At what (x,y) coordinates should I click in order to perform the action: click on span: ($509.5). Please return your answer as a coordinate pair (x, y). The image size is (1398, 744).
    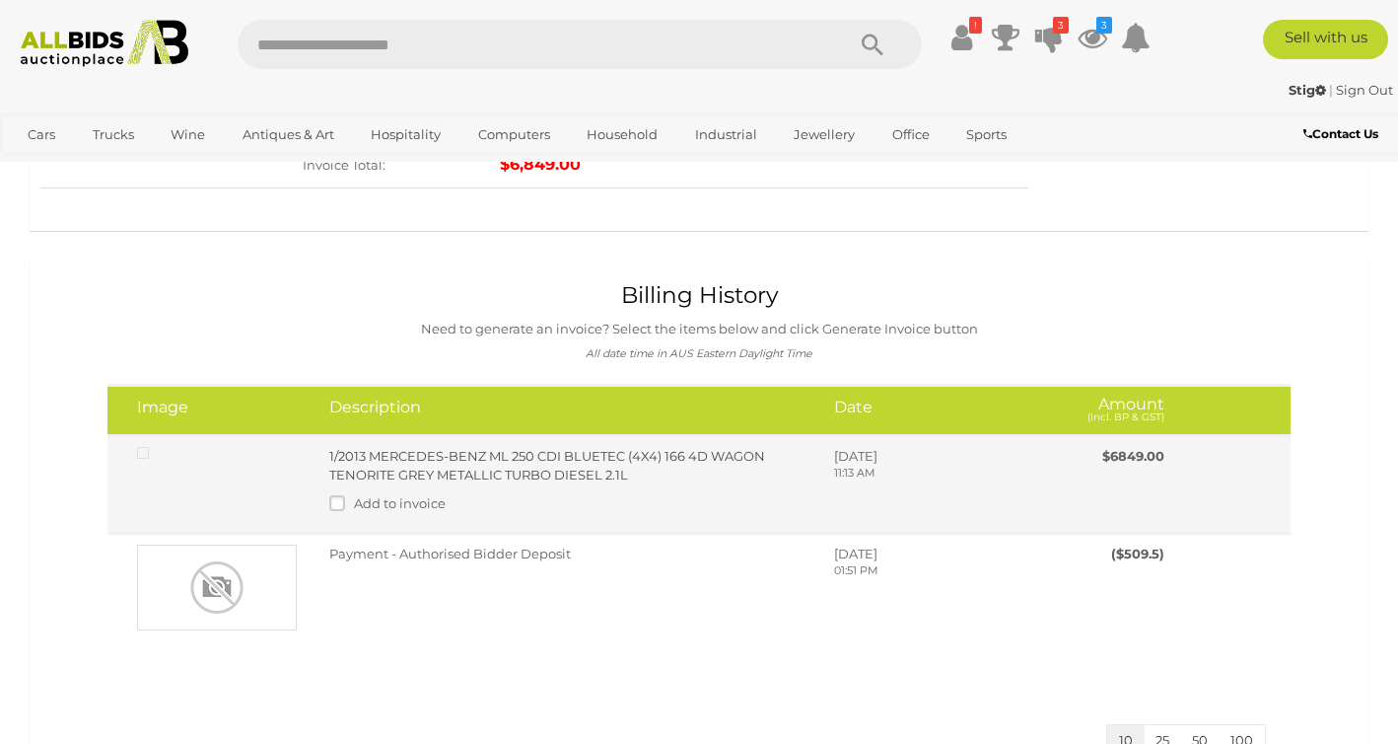
    Looking at the image, I should click on (1138, 553).